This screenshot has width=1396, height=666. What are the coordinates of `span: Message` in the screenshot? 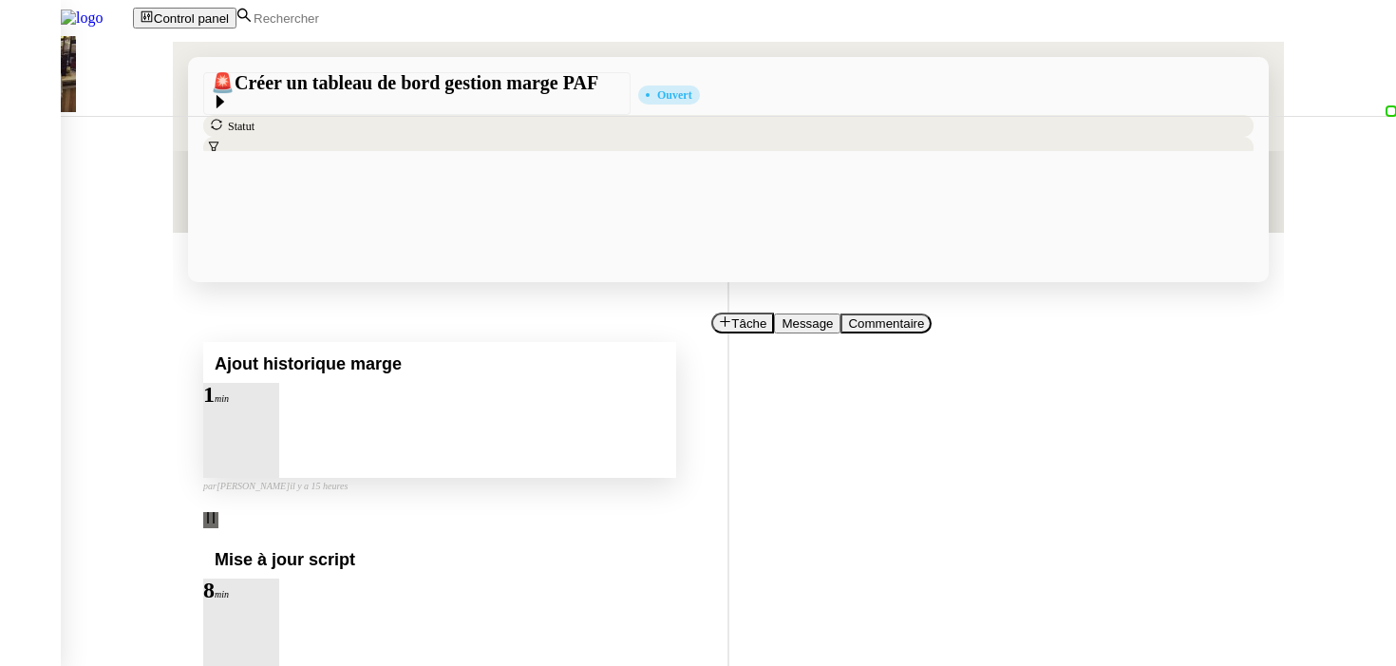 It's located at (807, 323).